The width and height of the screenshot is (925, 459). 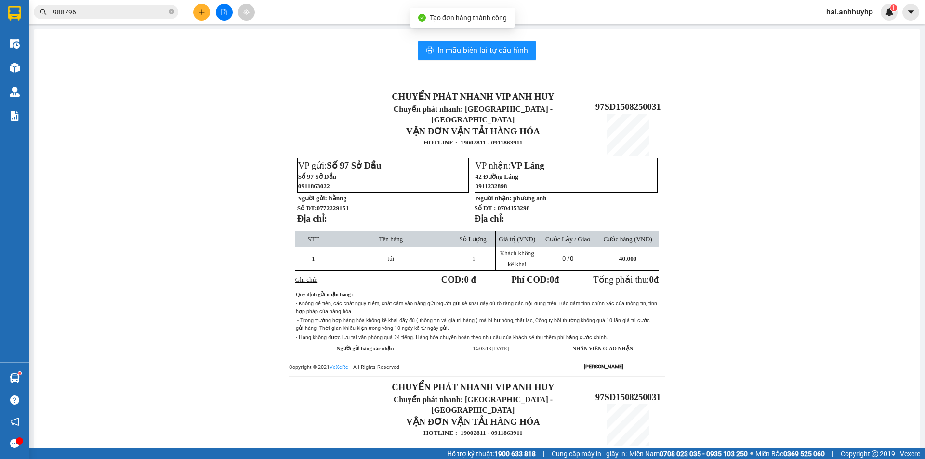 I want to click on input: Tìm tên, số ĐT hoặc mã đơn, so click(x=110, y=12).